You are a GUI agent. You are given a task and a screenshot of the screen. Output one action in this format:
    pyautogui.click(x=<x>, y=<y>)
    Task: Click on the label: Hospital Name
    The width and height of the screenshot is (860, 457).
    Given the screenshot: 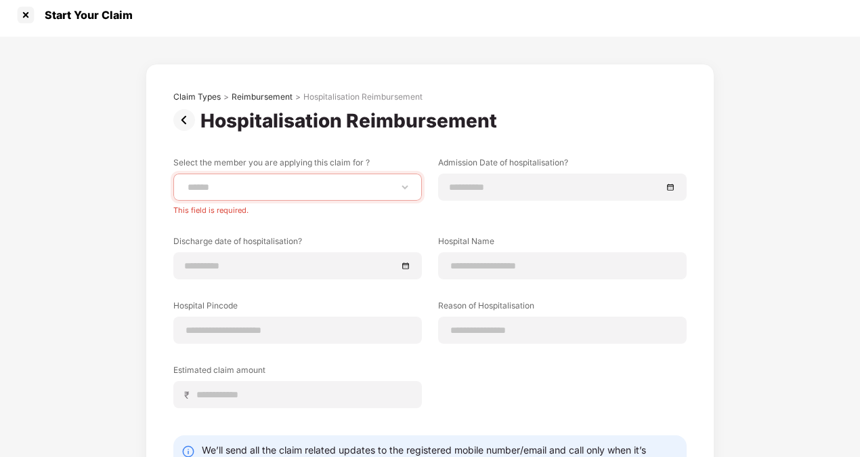 What is the action you would take?
    pyautogui.click(x=562, y=243)
    